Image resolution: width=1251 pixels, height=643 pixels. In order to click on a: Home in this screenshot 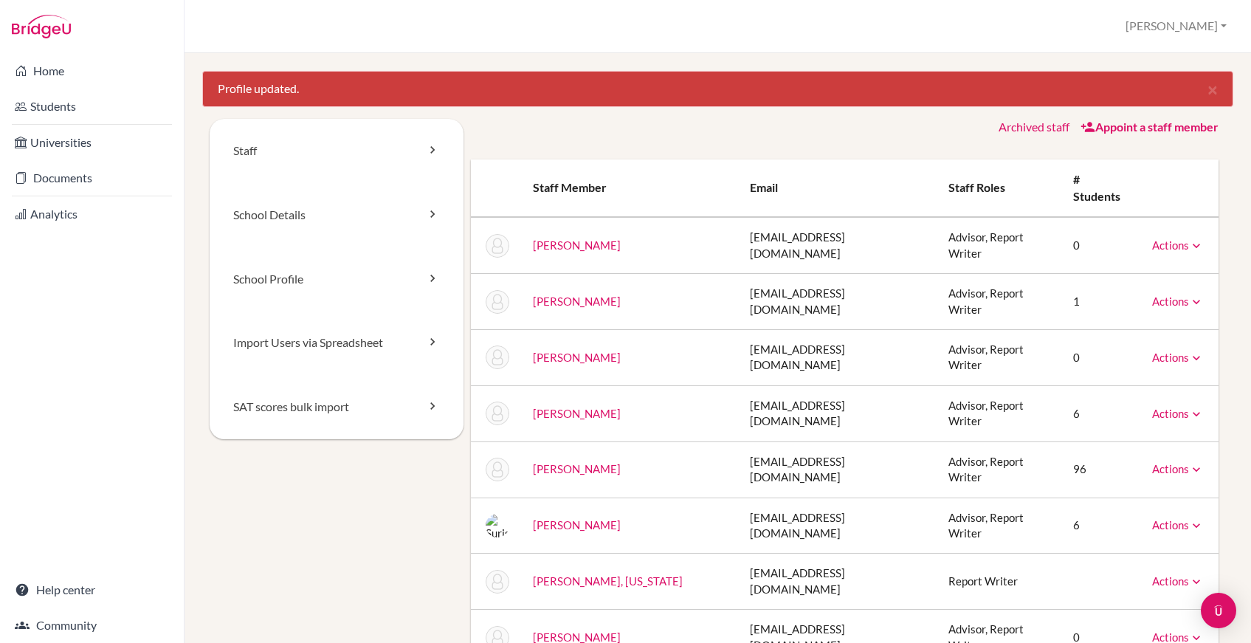, I will do `click(91, 71)`.